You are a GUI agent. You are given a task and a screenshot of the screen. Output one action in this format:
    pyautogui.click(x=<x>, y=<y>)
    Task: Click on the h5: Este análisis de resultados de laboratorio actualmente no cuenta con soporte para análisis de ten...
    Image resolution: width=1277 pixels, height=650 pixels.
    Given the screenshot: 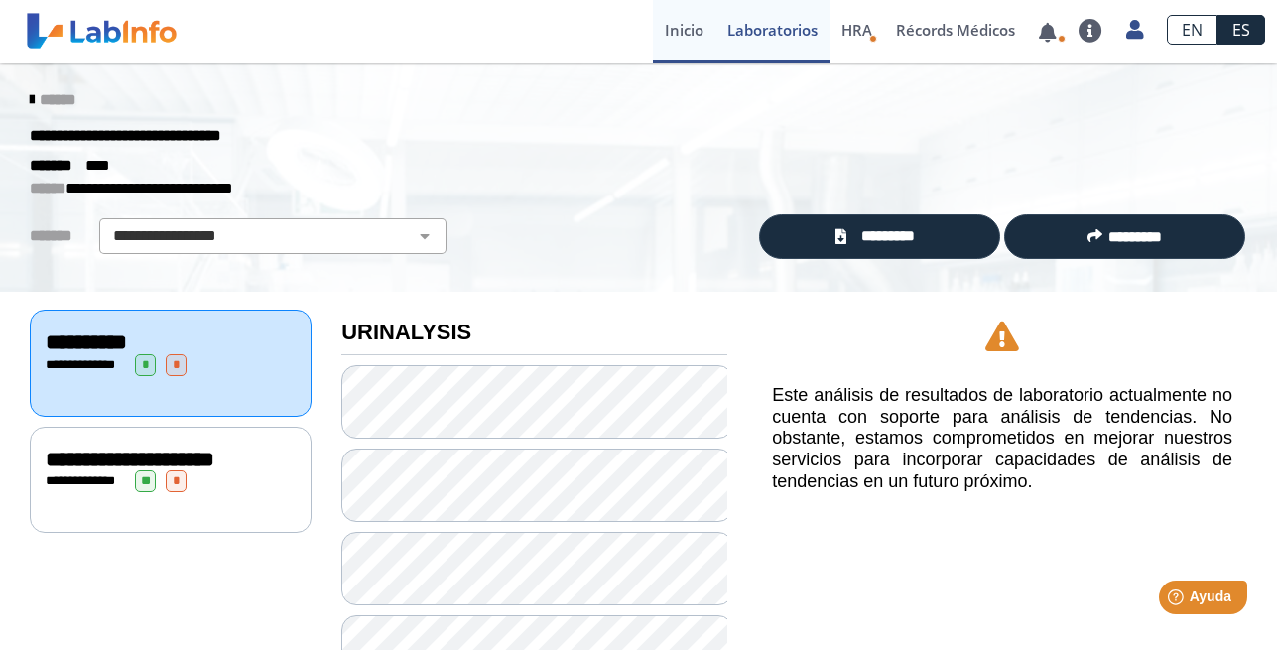 What is the action you would take?
    pyautogui.click(x=1002, y=439)
    